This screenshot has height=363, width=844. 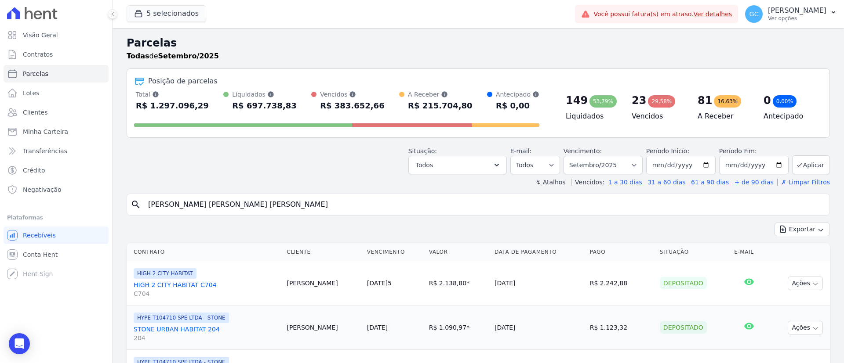 I want to click on div: Total, so click(x=172, y=94).